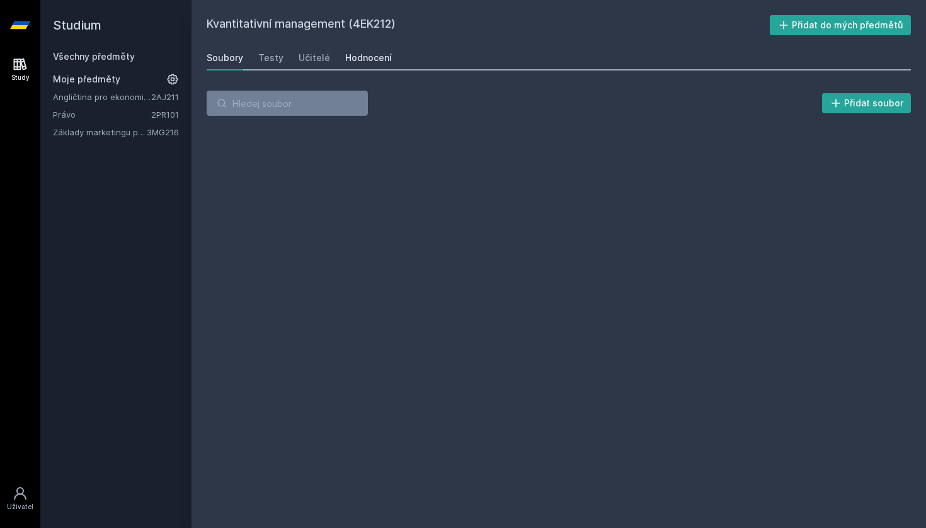 This screenshot has width=926, height=528. Describe the element at coordinates (368, 58) in the screenshot. I see `div: Hodnocení` at that location.